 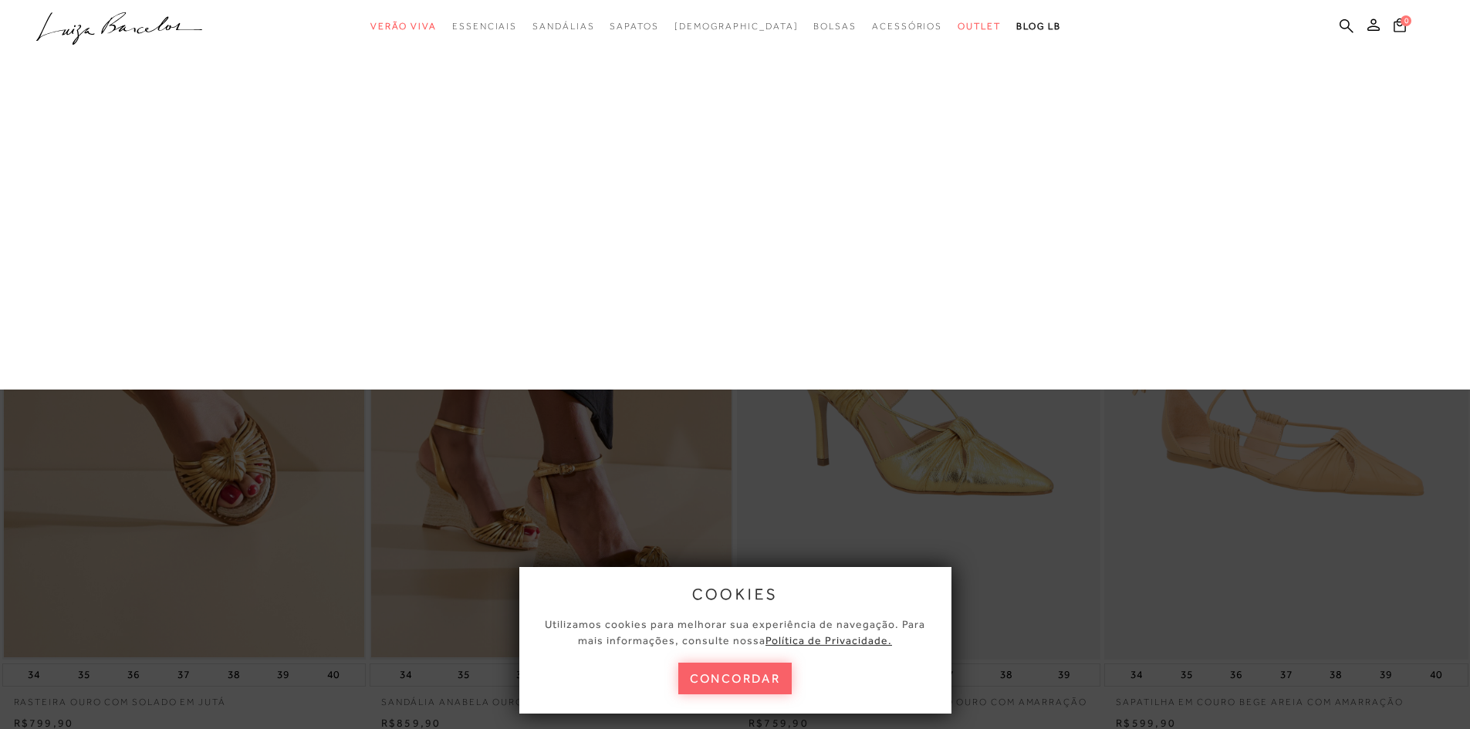 I want to click on span: 0, so click(x=1406, y=21).